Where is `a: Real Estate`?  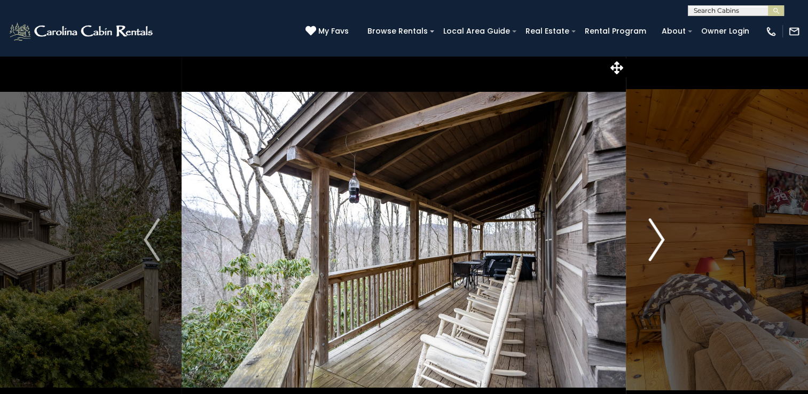 a: Real Estate is located at coordinates (547, 31).